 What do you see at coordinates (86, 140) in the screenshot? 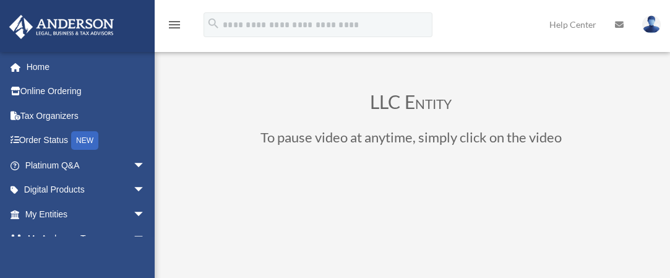
I see `a: Order StatusNEW` at bounding box center [86, 140].